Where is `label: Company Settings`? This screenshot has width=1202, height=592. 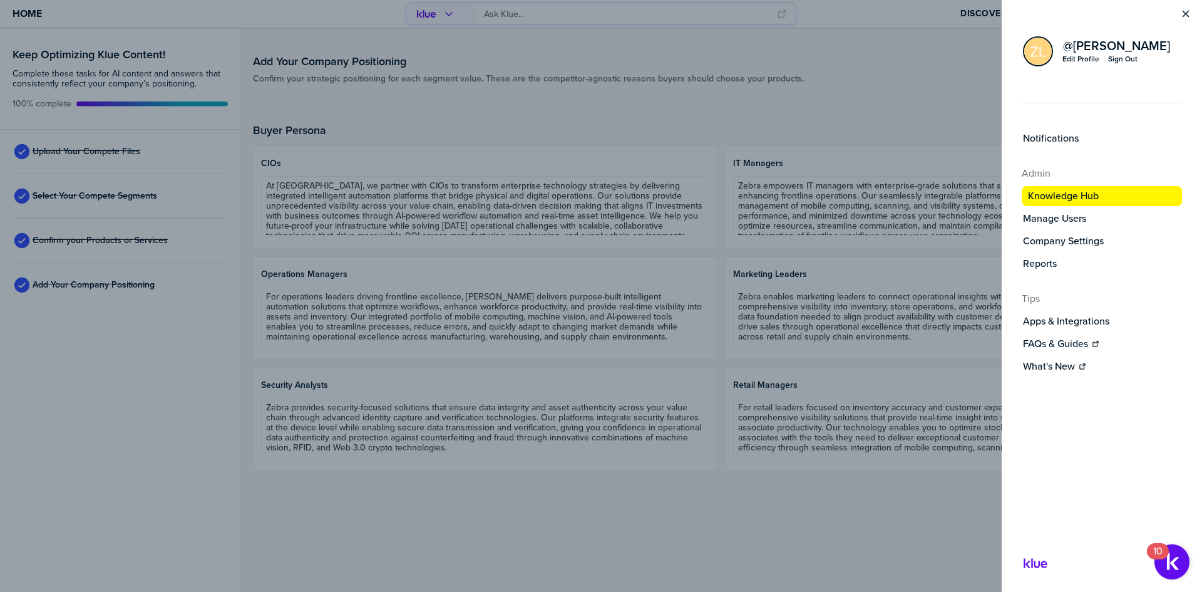
label: Company Settings is located at coordinates (1063, 241).